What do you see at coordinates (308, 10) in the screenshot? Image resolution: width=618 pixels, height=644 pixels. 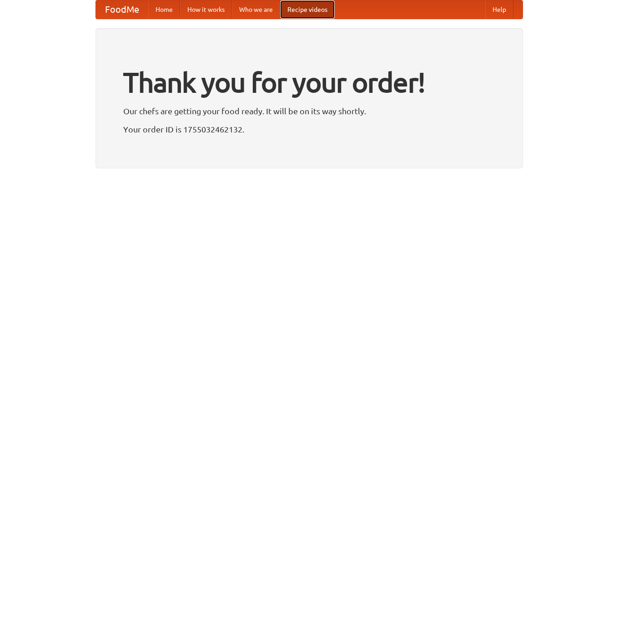 I see `a: Recipe videos` at bounding box center [308, 10].